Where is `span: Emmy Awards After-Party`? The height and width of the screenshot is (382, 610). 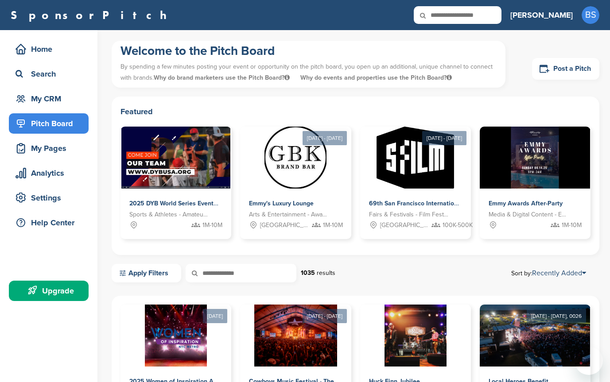
span: Emmy Awards After-Party is located at coordinates (526, 203).